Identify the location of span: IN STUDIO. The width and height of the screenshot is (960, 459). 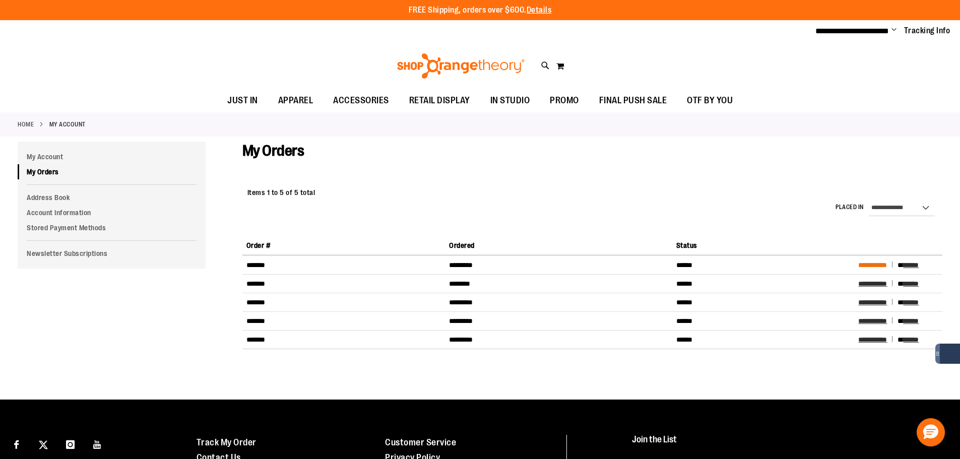
(510, 100).